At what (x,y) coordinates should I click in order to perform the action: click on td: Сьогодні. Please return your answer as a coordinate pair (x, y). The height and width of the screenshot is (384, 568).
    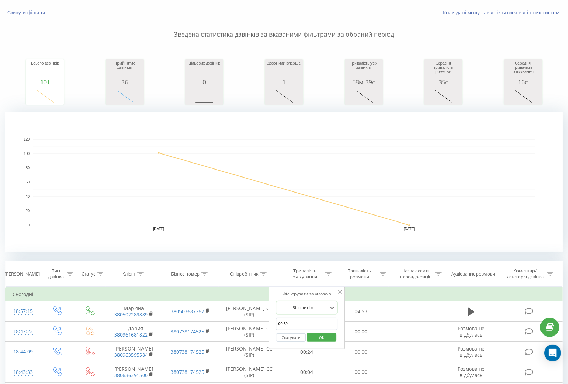
    Looking at the image, I should click on (284, 294).